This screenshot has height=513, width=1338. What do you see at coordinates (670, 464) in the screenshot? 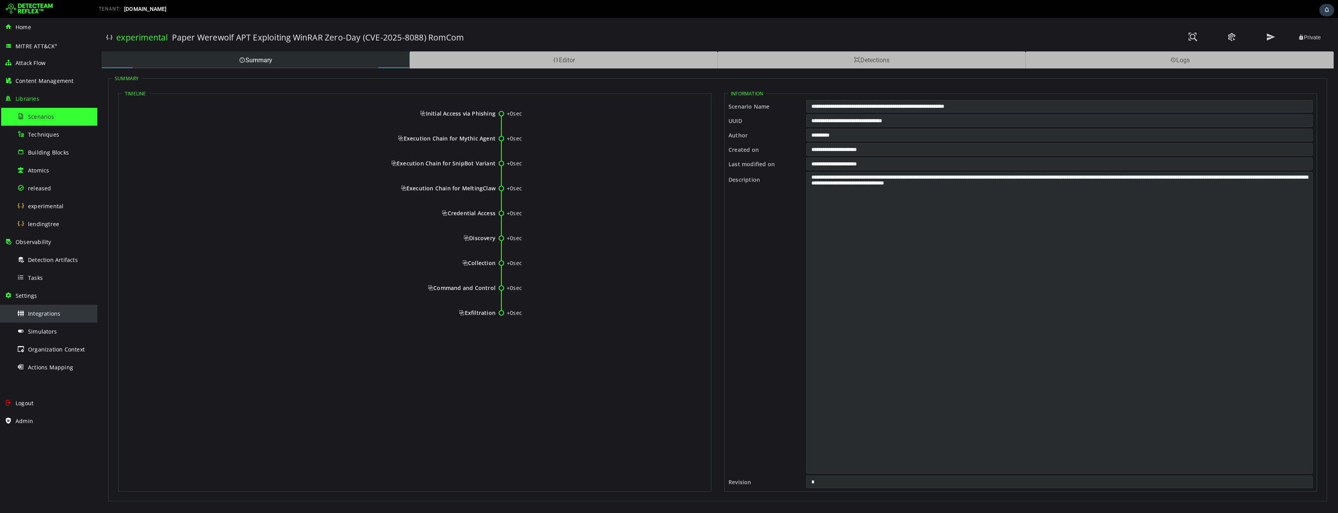
I see `label: Revision` at bounding box center [670, 464].